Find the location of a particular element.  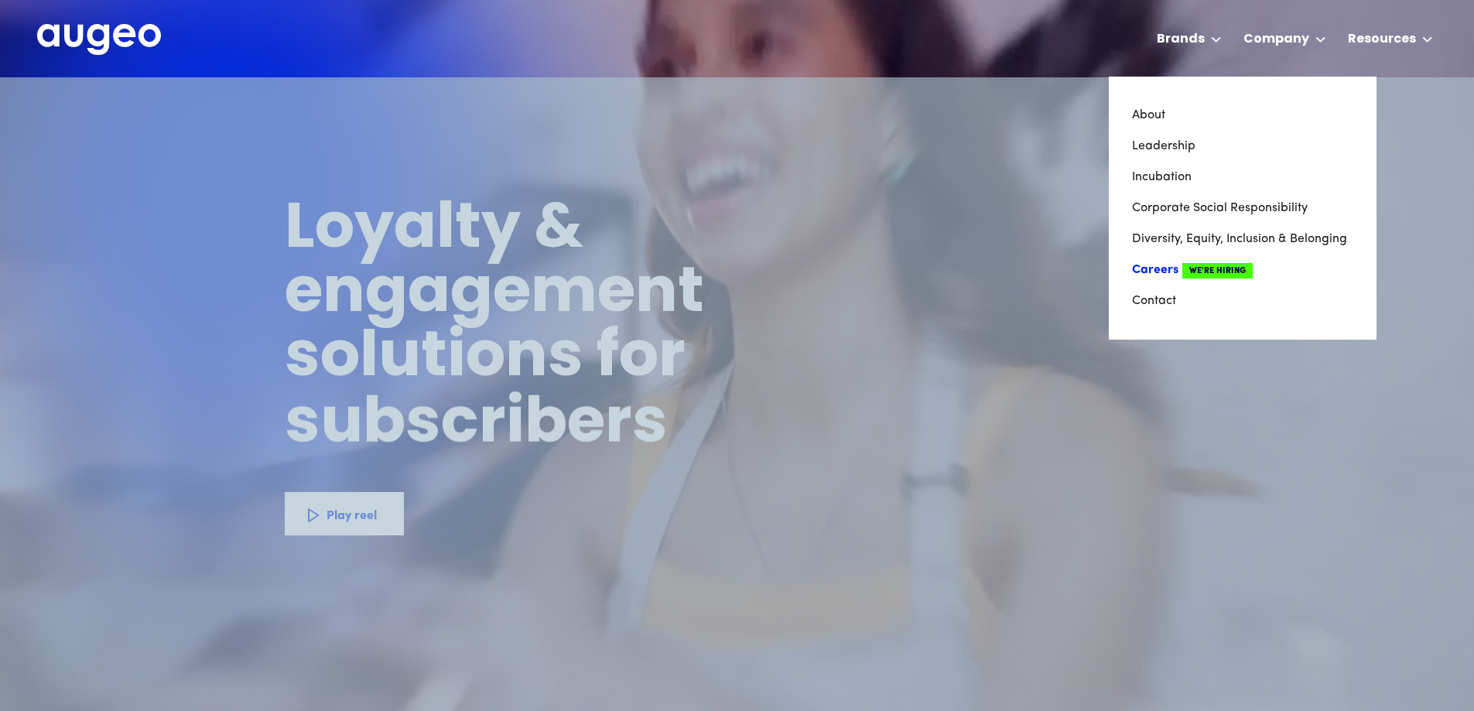

div: Brands is located at coordinates (1181, 39).